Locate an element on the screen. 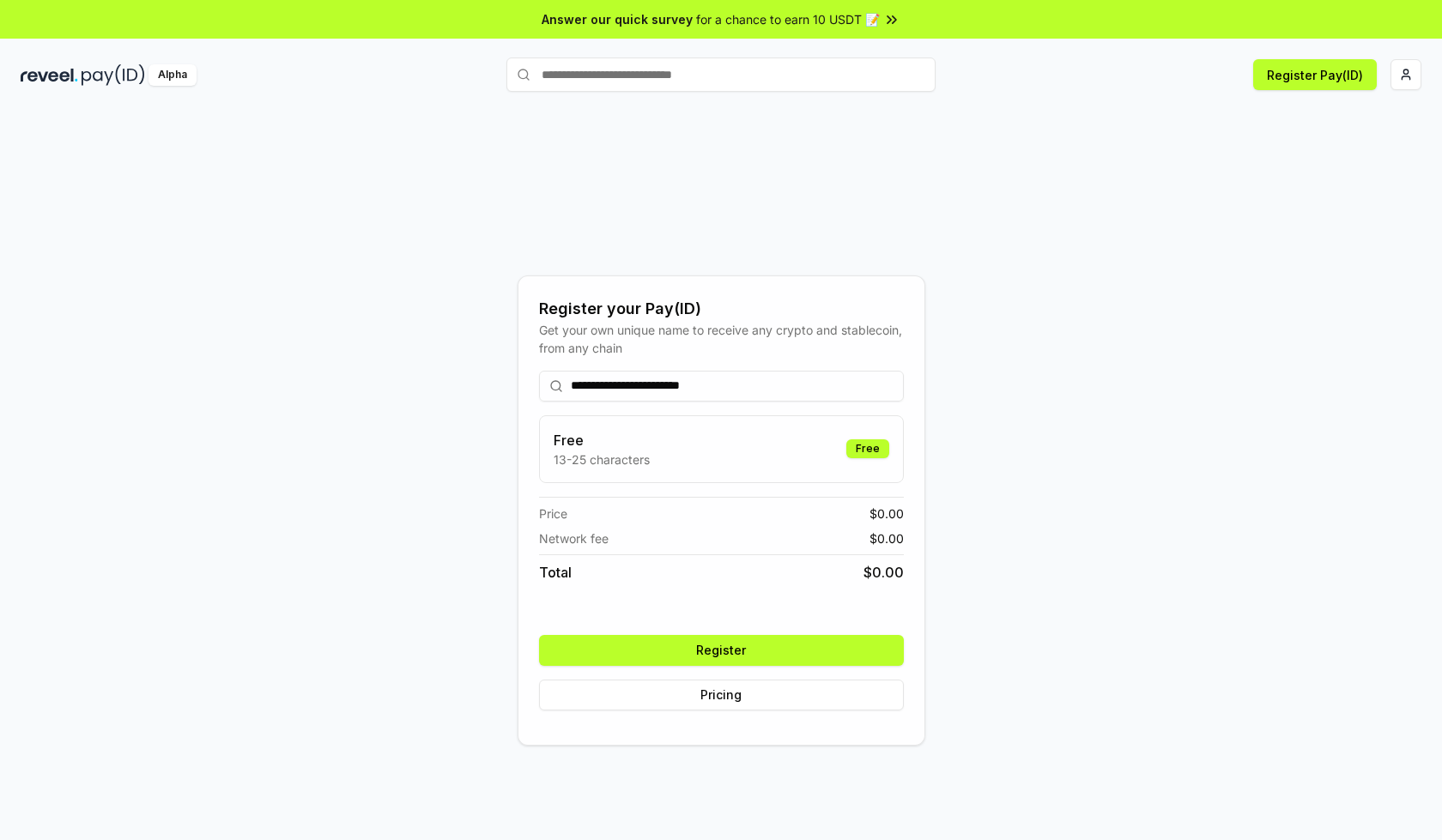 This screenshot has height=840, width=1442. button: Register is located at coordinates (721, 651).